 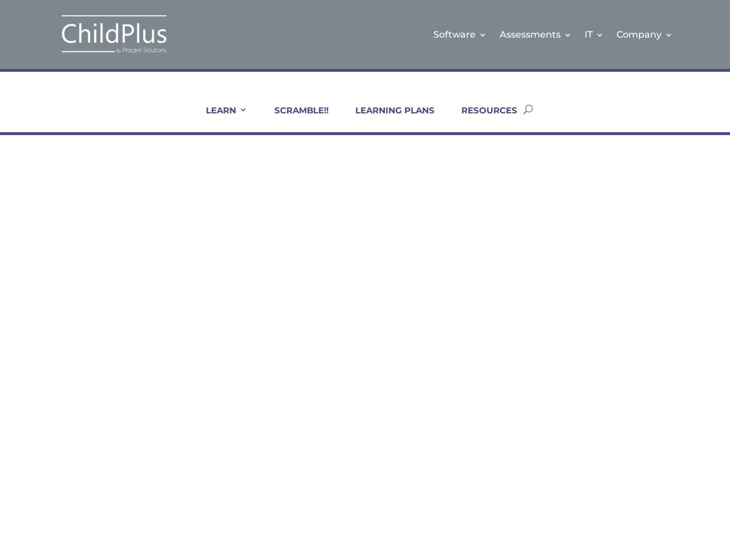 What do you see at coordinates (644, 34) in the screenshot?
I see `a: Company` at bounding box center [644, 34].